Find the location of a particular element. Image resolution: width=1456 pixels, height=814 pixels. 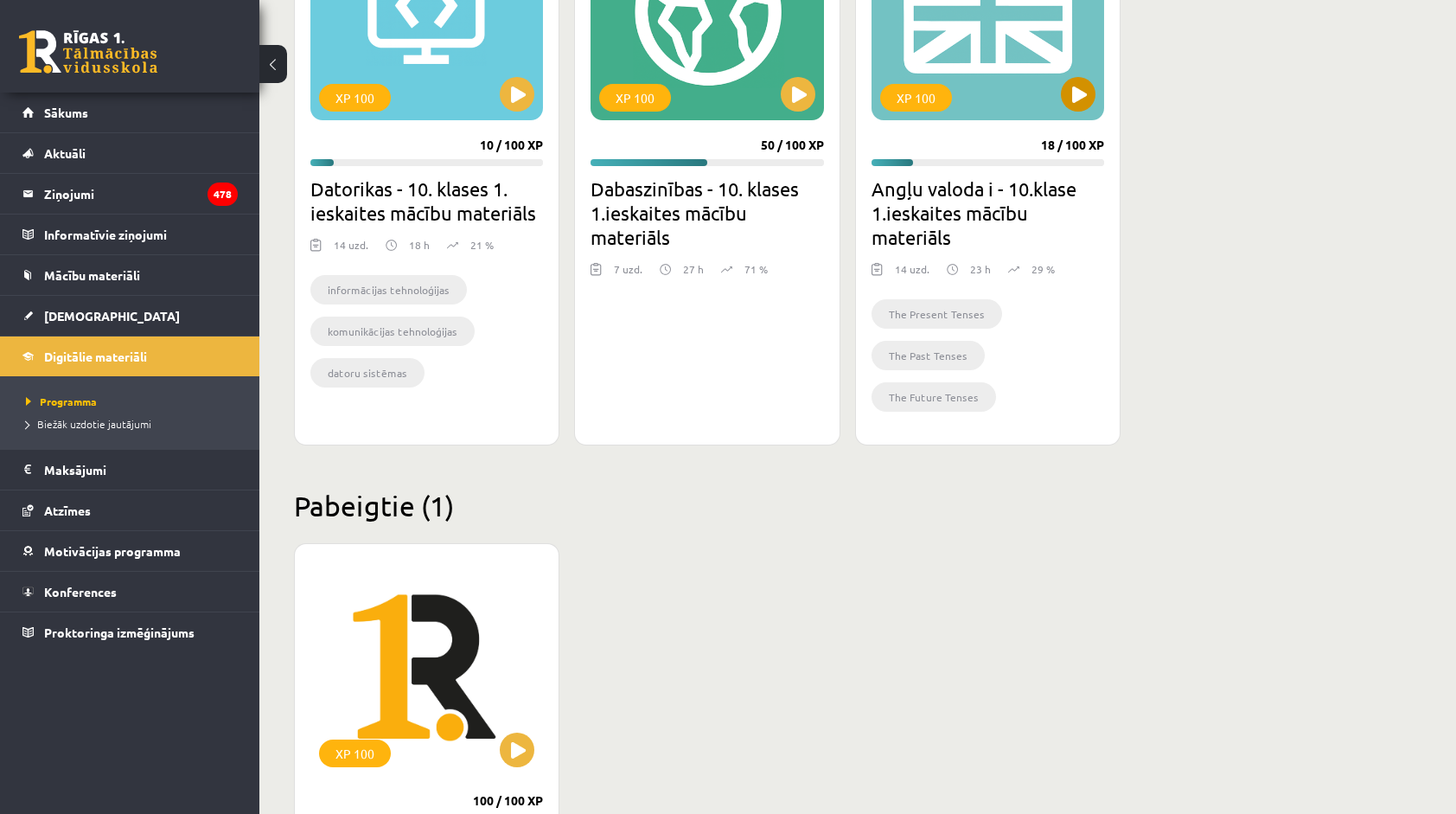

h2: Dabaszinības - 10. klases 1.ieskaites mācību materiāls is located at coordinates (707, 213).